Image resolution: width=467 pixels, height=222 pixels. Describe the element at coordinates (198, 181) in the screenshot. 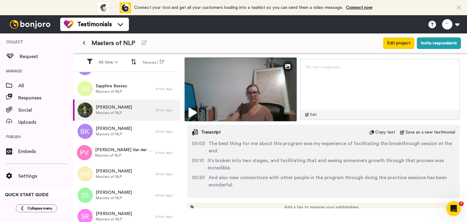

I see `span: 00:20` at that location.